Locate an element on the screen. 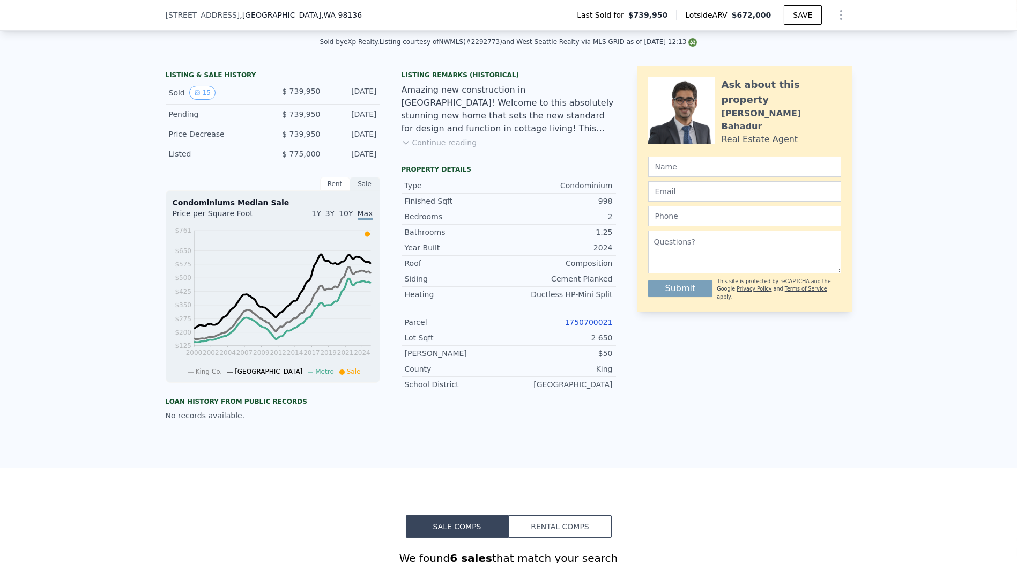 The height and width of the screenshot is (563, 1017). div: Rent is located at coordinates (335, 184).